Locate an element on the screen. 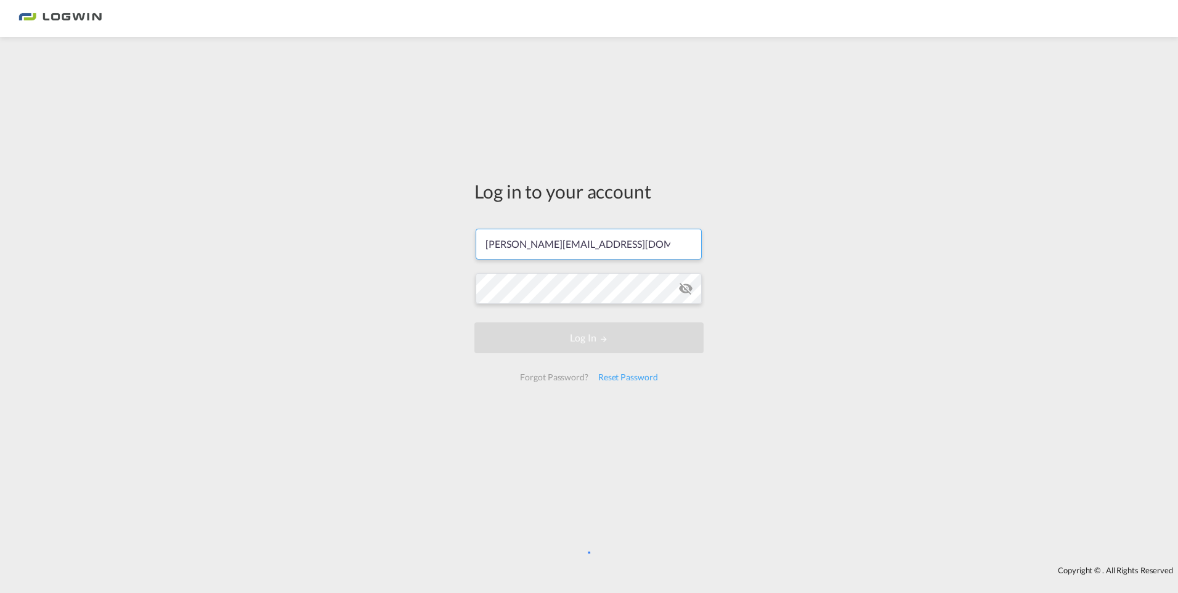  button: LOGIN is located at coordinates (589, 338).